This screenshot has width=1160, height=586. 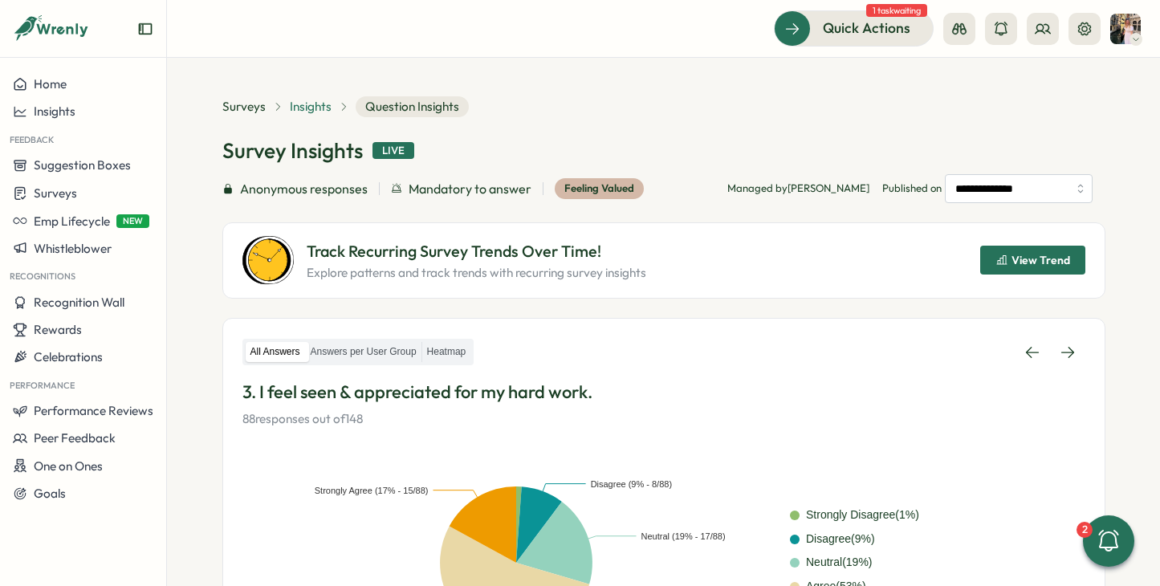 I want to click on button: Expand sidebar, so click(x=145, y=29).